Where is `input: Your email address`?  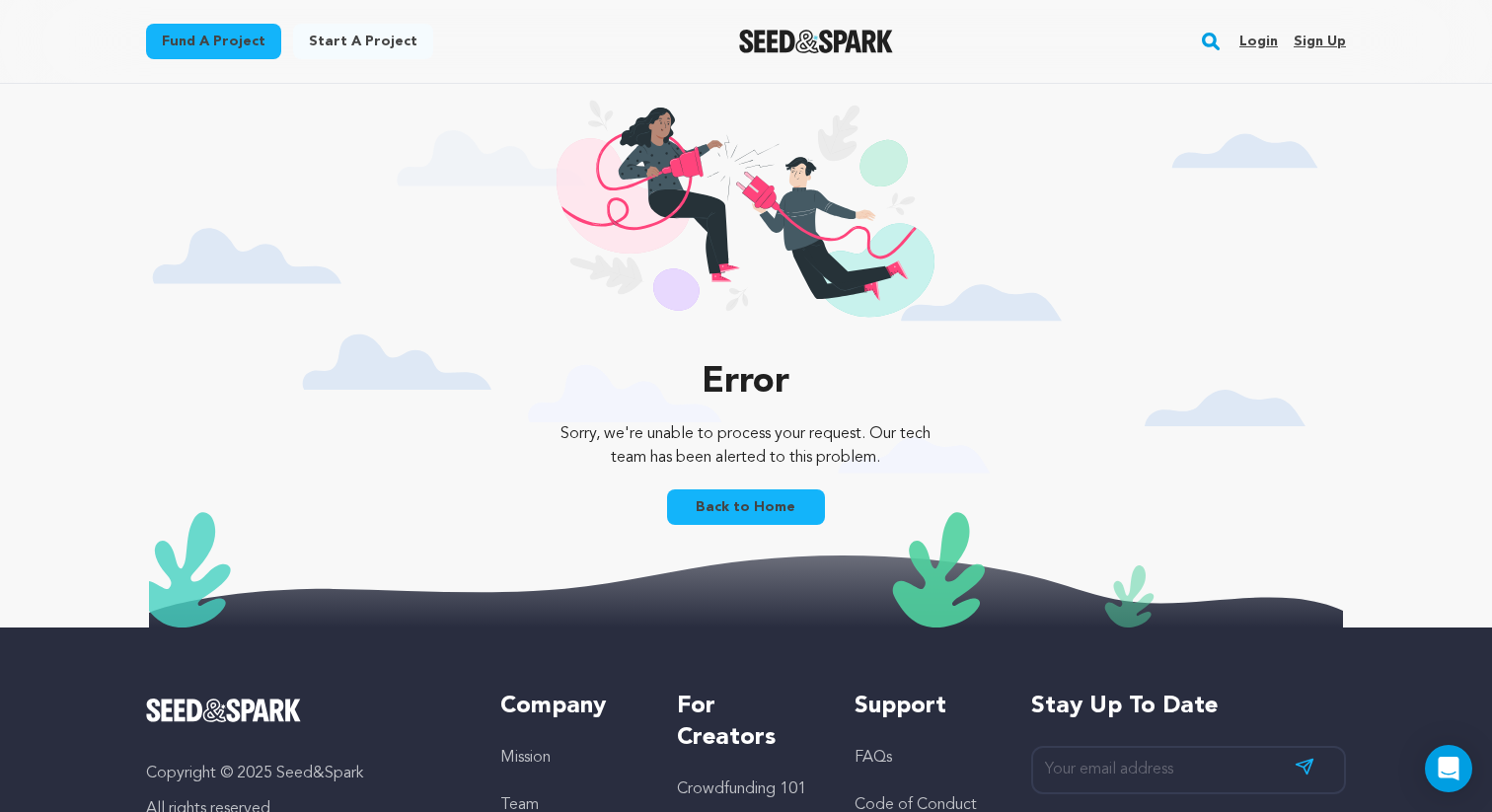
input: Your email address is located at coordinates (1189, 770).